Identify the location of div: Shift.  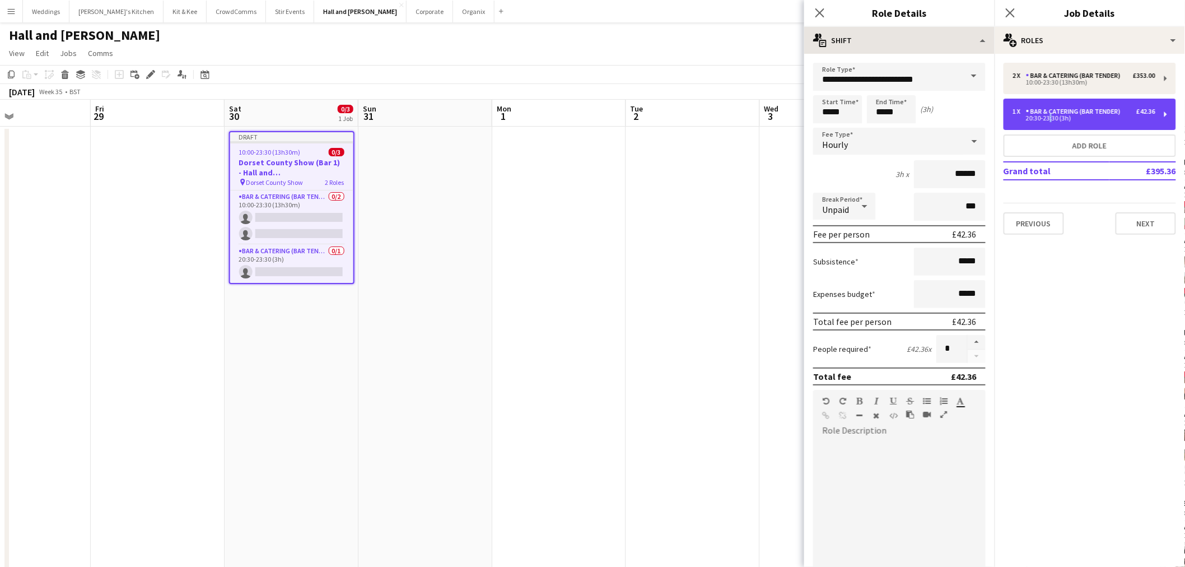
(899, 40).